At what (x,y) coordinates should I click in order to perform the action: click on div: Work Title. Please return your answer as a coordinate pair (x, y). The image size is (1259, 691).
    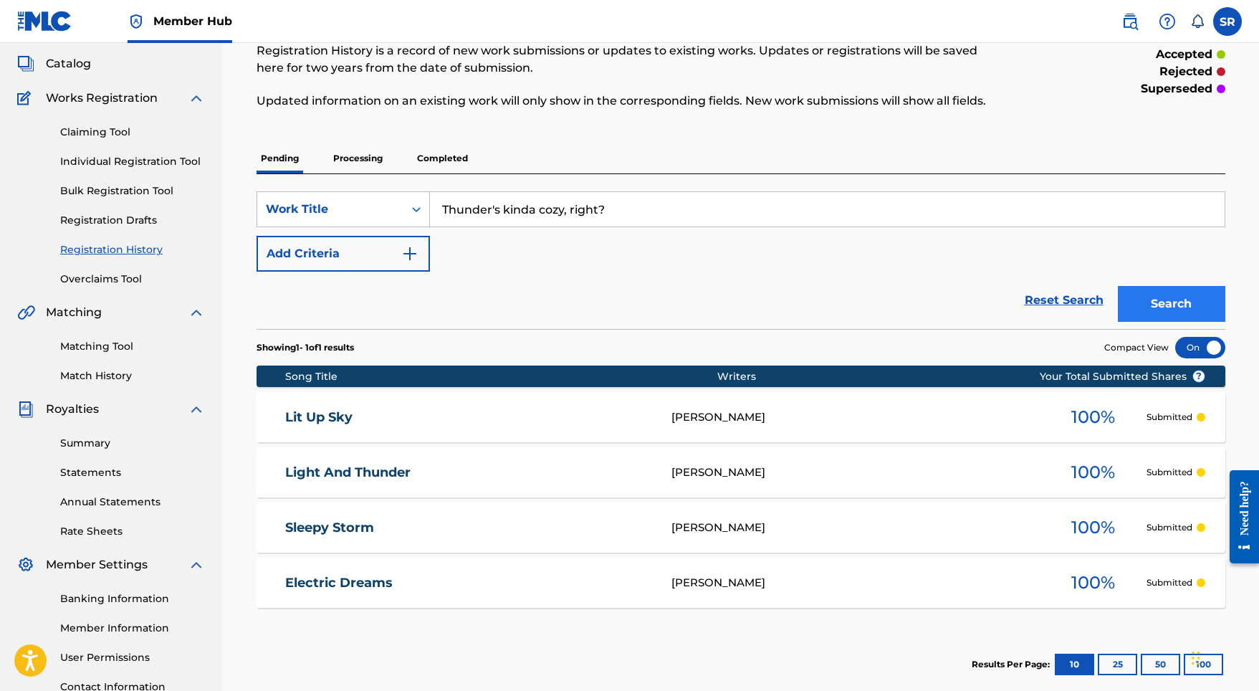
    Looking at the image, I should click on (330, 209).